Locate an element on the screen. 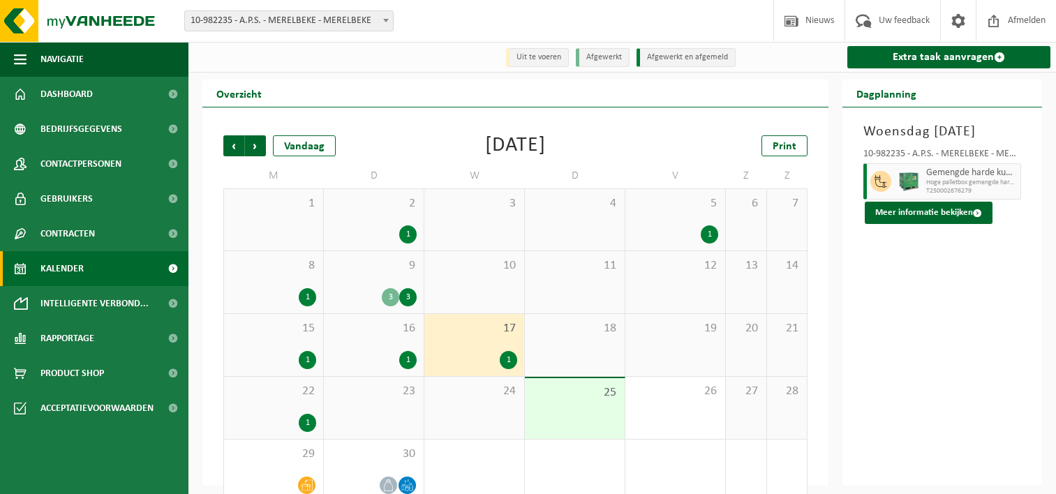 This screenshot has height=494, width=1056. span: 9 is located at coordinates (373, 266).